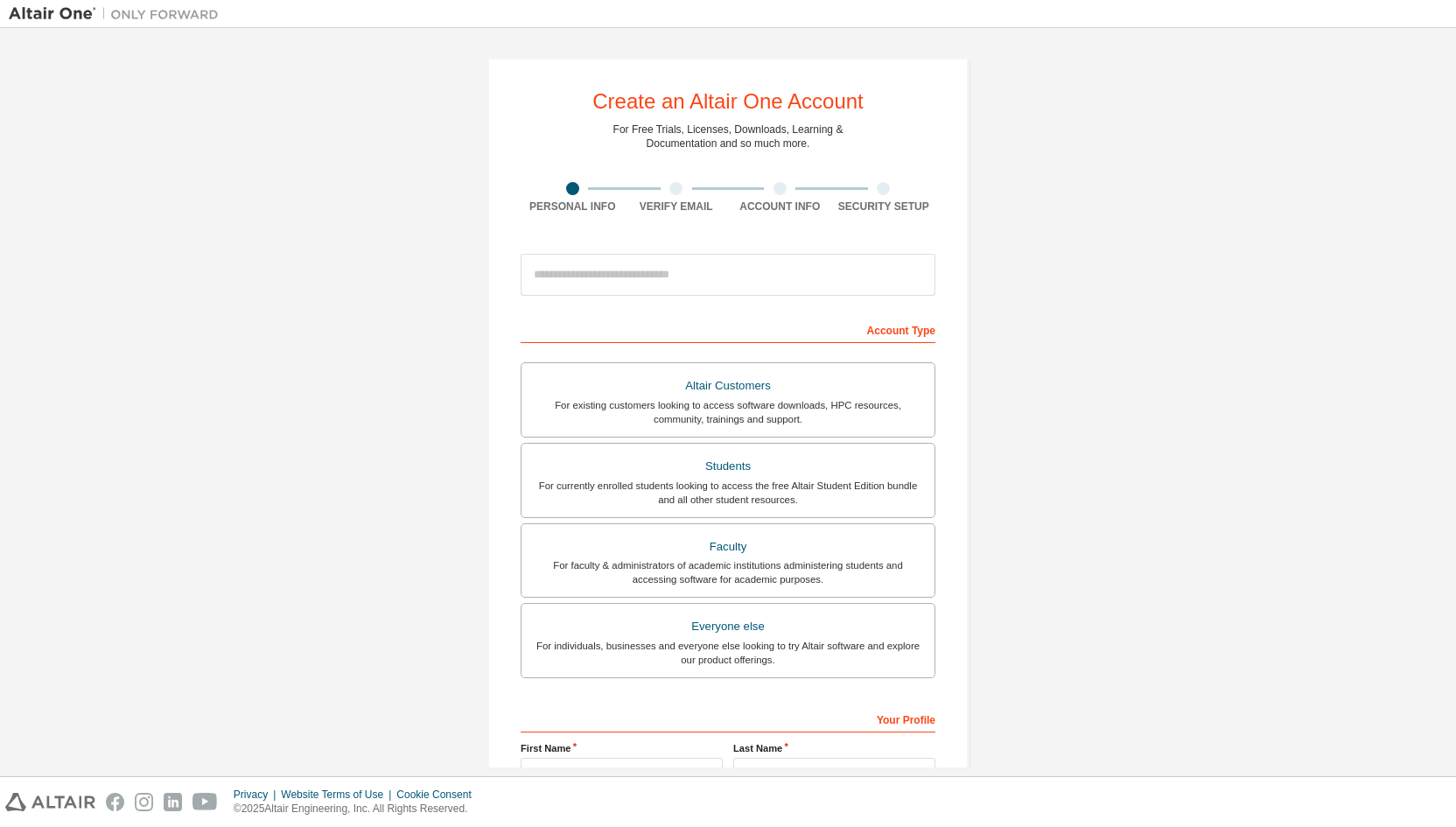  Describe the element at coordinates (358, 808) in the screenshot. I see `p: © 2025 Altair Engineering, Inc. All Rights Reserved.` at that location.